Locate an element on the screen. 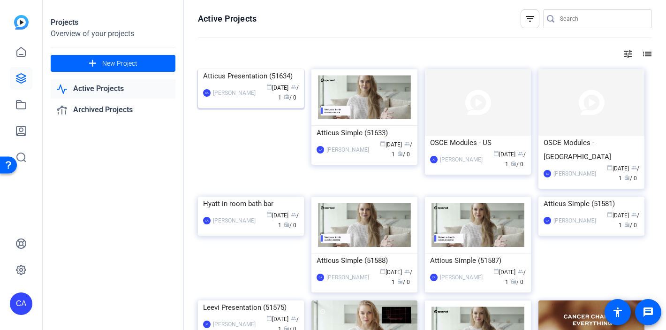 The width and height of the screenshot is (666, 330). div: Hyatt in room bath bar is located at coordinates (251, 204).